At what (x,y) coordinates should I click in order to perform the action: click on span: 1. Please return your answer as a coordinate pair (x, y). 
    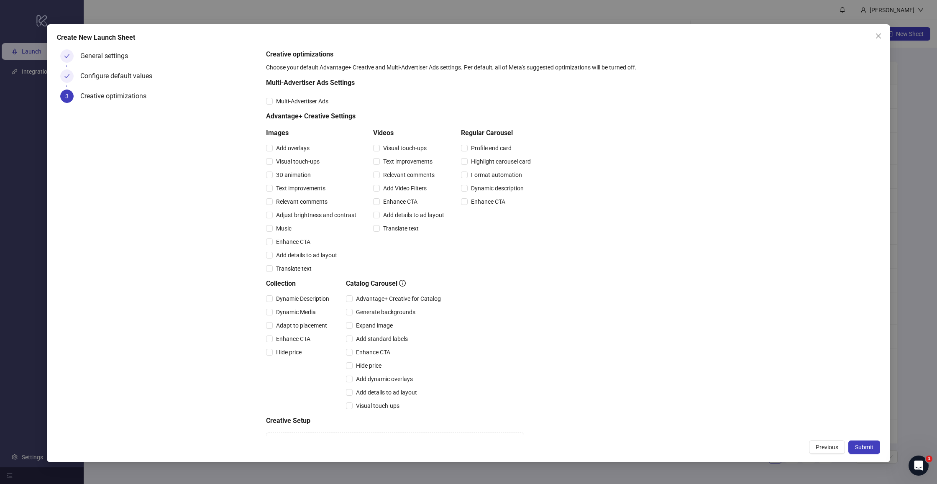
    Looking at the image, I should click on (929, 459).